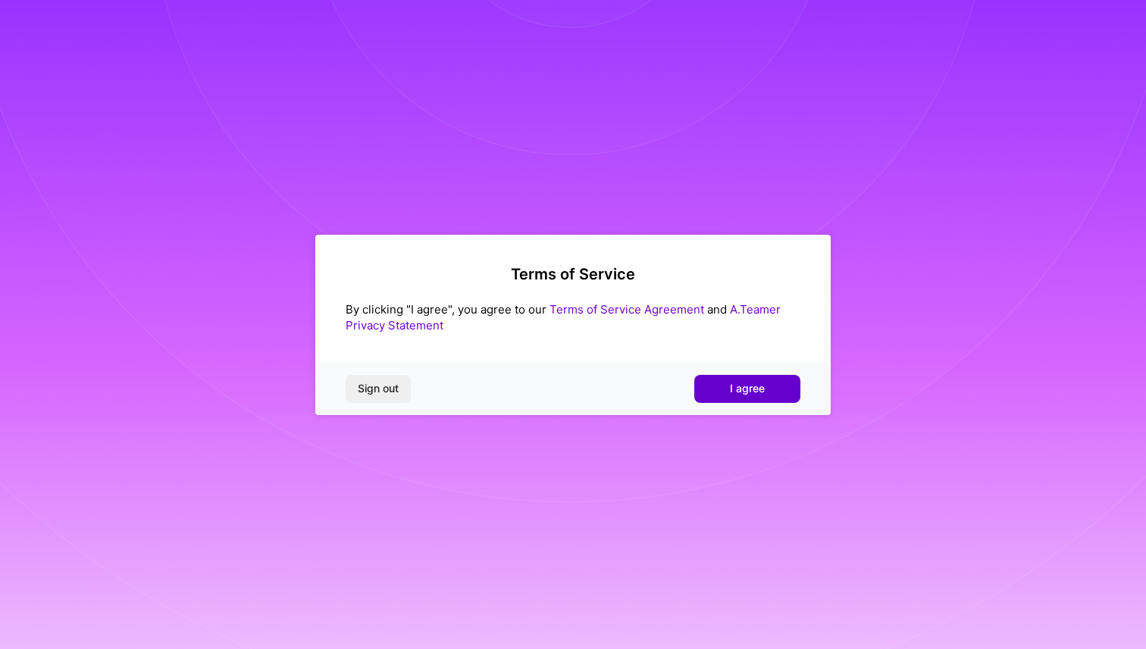 The height and width of the screenshot is (649, 1146). Describe the element at coordinates (573, 274) in the screenshot. I see `h2: Terms of Service` at that location.